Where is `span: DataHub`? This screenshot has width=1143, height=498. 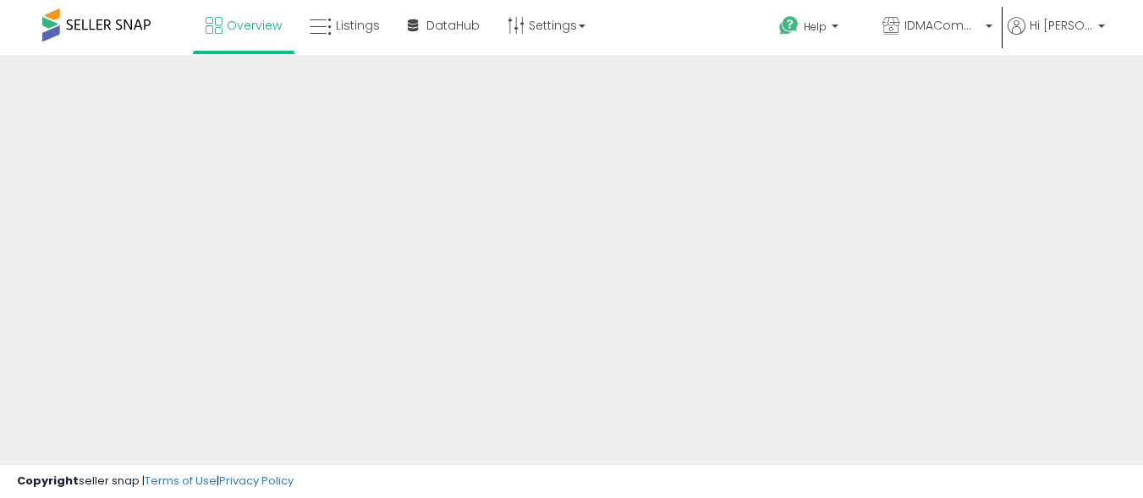
span: DataHub is located at coordinates (453, 25).